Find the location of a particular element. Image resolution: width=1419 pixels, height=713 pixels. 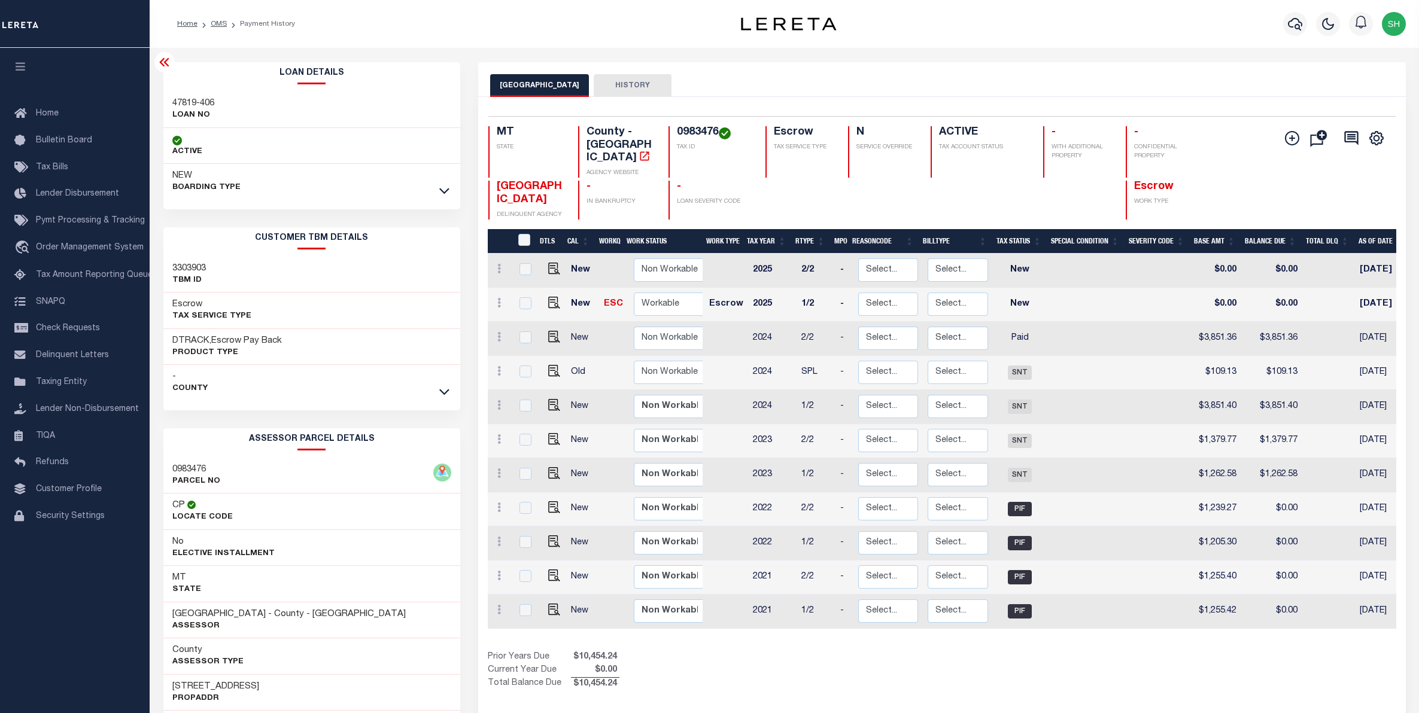

p: WORK TYPE is located at coordinates (1168, 202).